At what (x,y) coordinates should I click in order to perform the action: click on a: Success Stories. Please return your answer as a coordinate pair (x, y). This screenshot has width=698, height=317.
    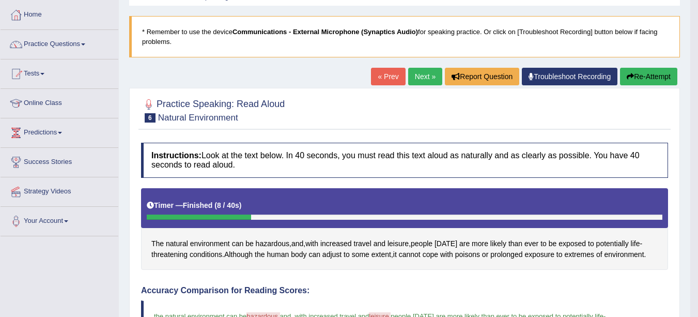
    Looking at the image, I should click on (59, 161).